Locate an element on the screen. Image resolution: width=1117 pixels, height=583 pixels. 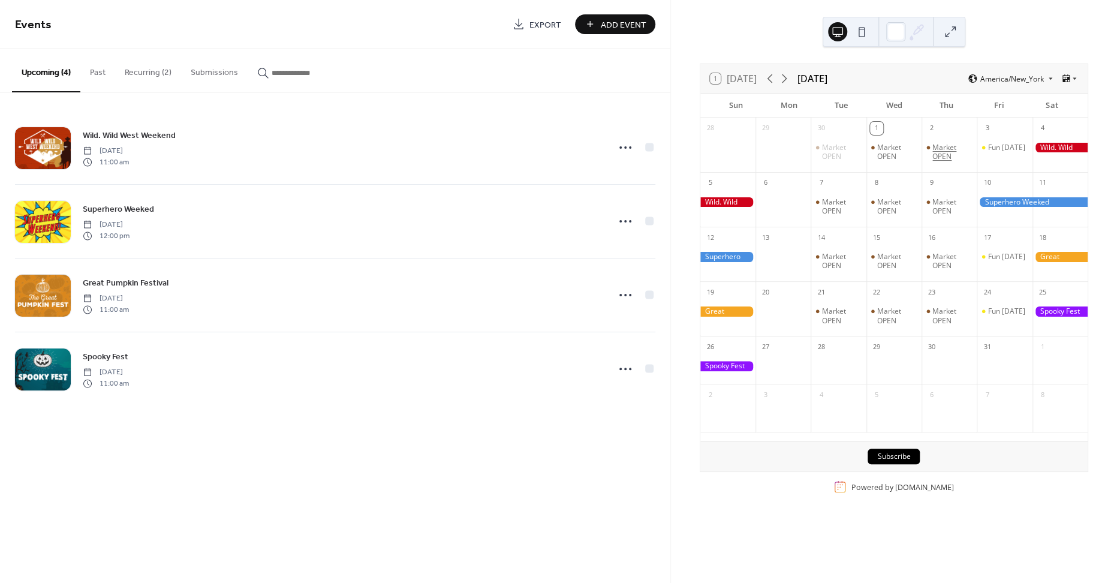
div: Sun is located at coordinates (736, 105).